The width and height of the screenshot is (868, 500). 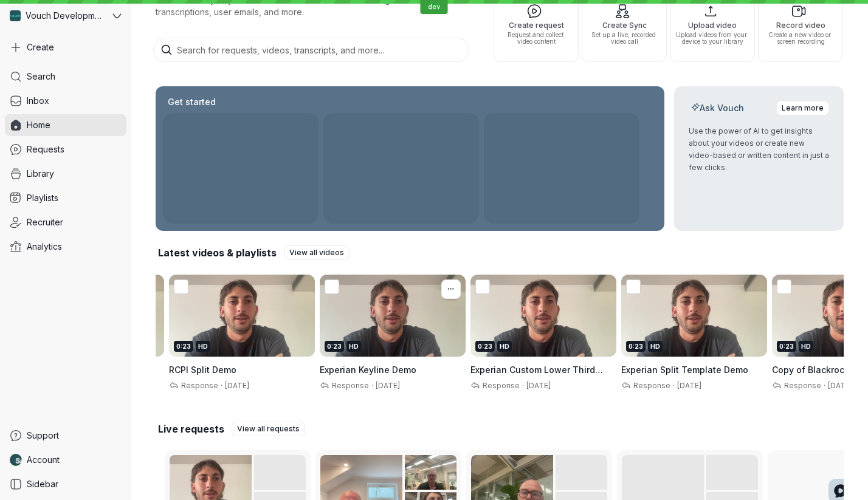 I want to click on span: Playlists, so click(x=43, y=198).